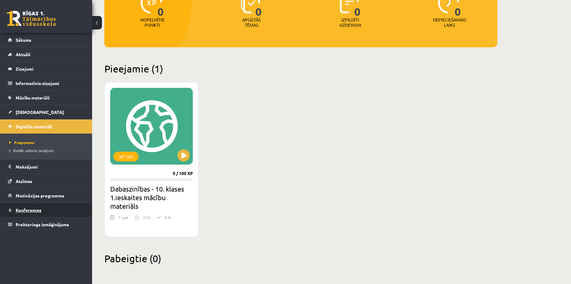 This screenshot has width=571, height=284. I want to click on a: Rīgas 1. Tālmācības vidusskola, so click(31, 18).